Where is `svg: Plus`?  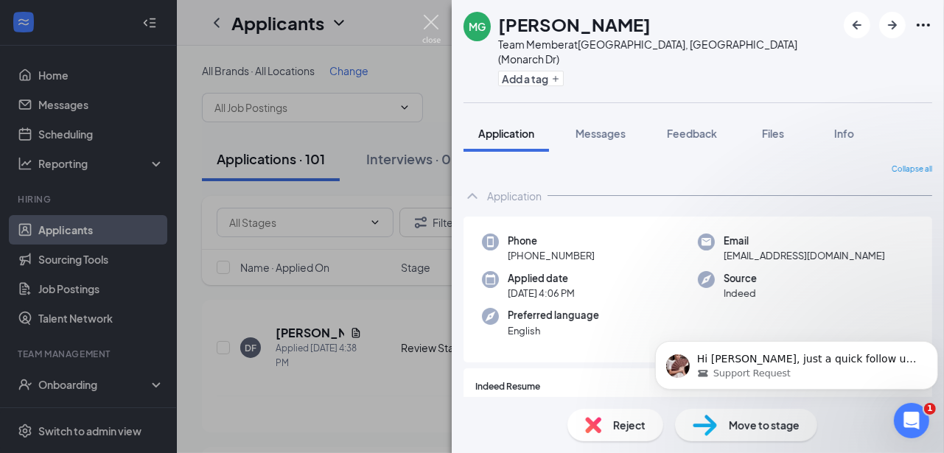
svg: Plus is located at coordinates (555, 79).